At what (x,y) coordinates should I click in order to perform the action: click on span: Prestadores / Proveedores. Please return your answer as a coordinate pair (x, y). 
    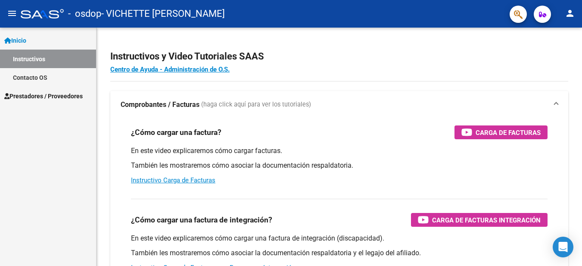
    Looking at the image, I should click on (43, 96).